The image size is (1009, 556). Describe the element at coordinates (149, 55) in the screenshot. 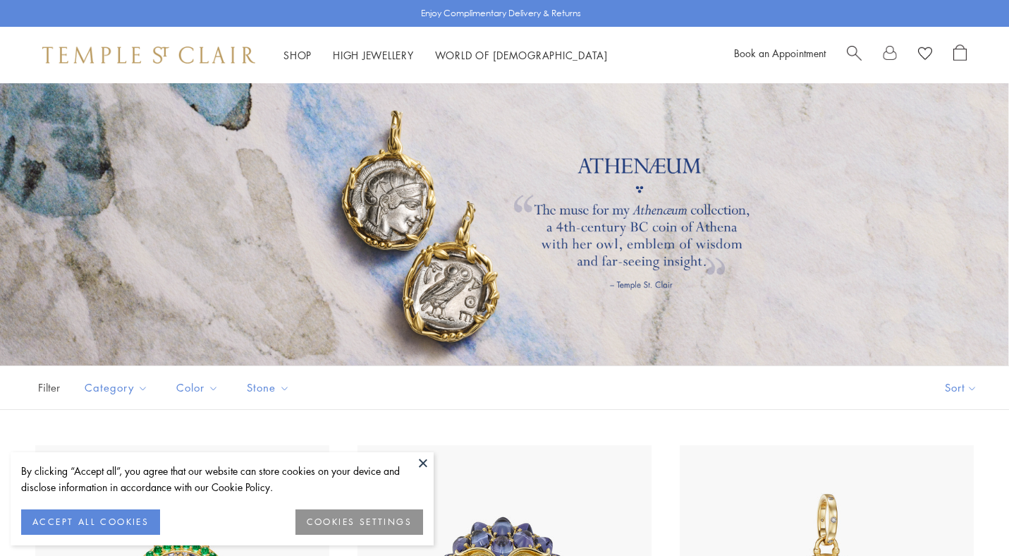

I see `img: Temple St. Clair` at that location.